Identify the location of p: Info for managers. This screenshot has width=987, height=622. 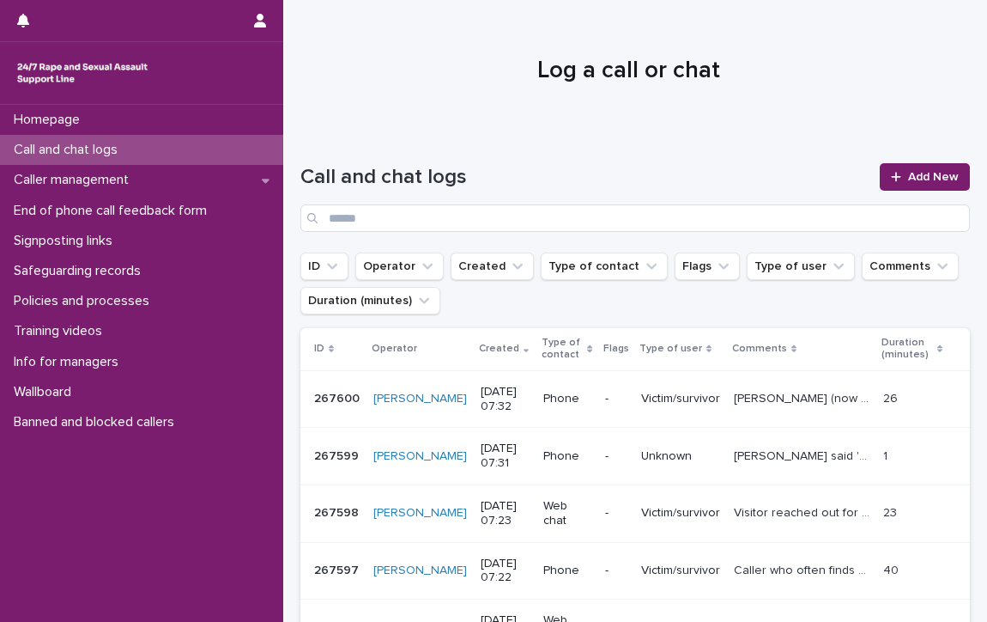
(70, 361).